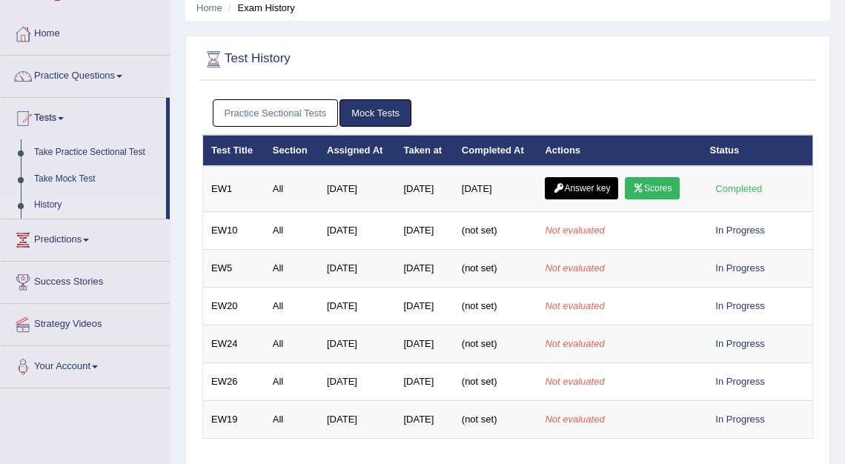 The width and height of the screenshot is (845, 464). What do you see at coordinates (233, 344) in the screenshot?
I see `td: EW24` at bounding box center [233, 344].